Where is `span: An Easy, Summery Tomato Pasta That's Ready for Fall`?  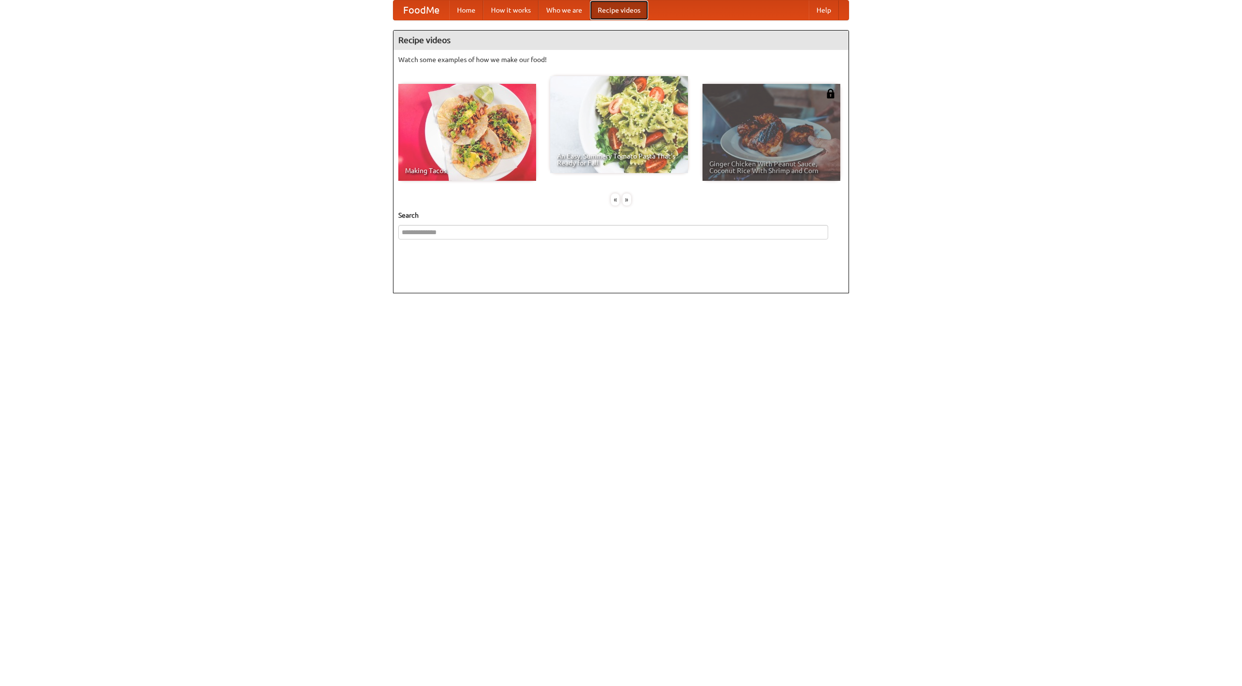 span: An Easy, Summery Tomato Pasta That's Ready for Fall is located at coordinates (619, 160).